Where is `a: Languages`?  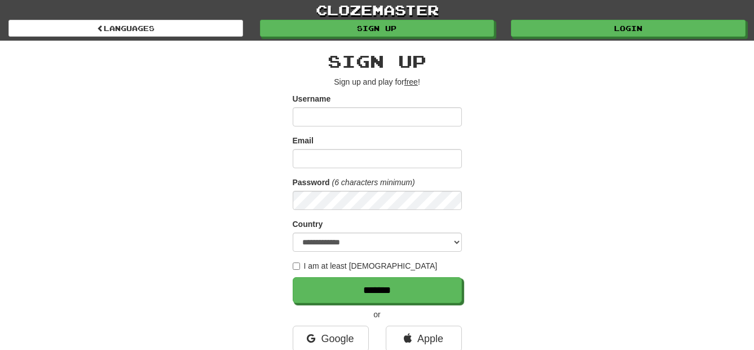
a: Languages is located at coordinates (126, 28).